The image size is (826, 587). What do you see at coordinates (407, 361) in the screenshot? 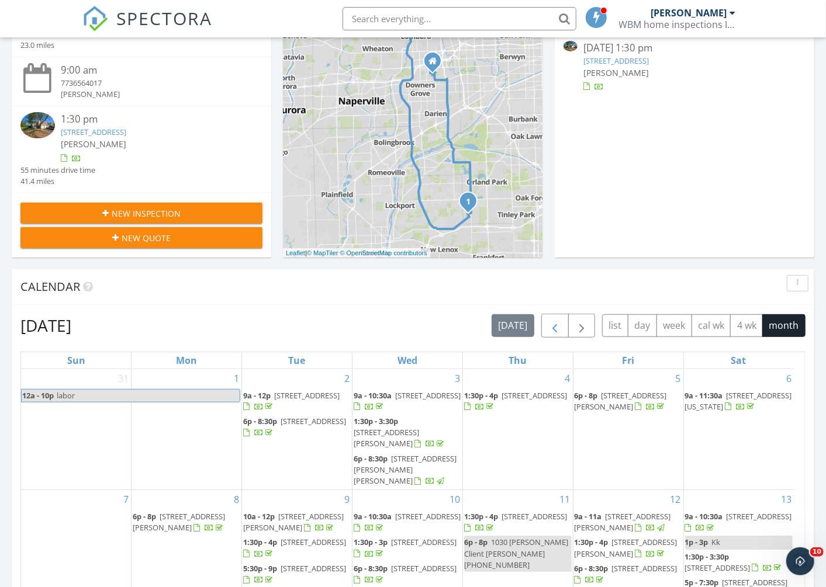
I see `a: Wednesday` at bounding box center [407, 361].